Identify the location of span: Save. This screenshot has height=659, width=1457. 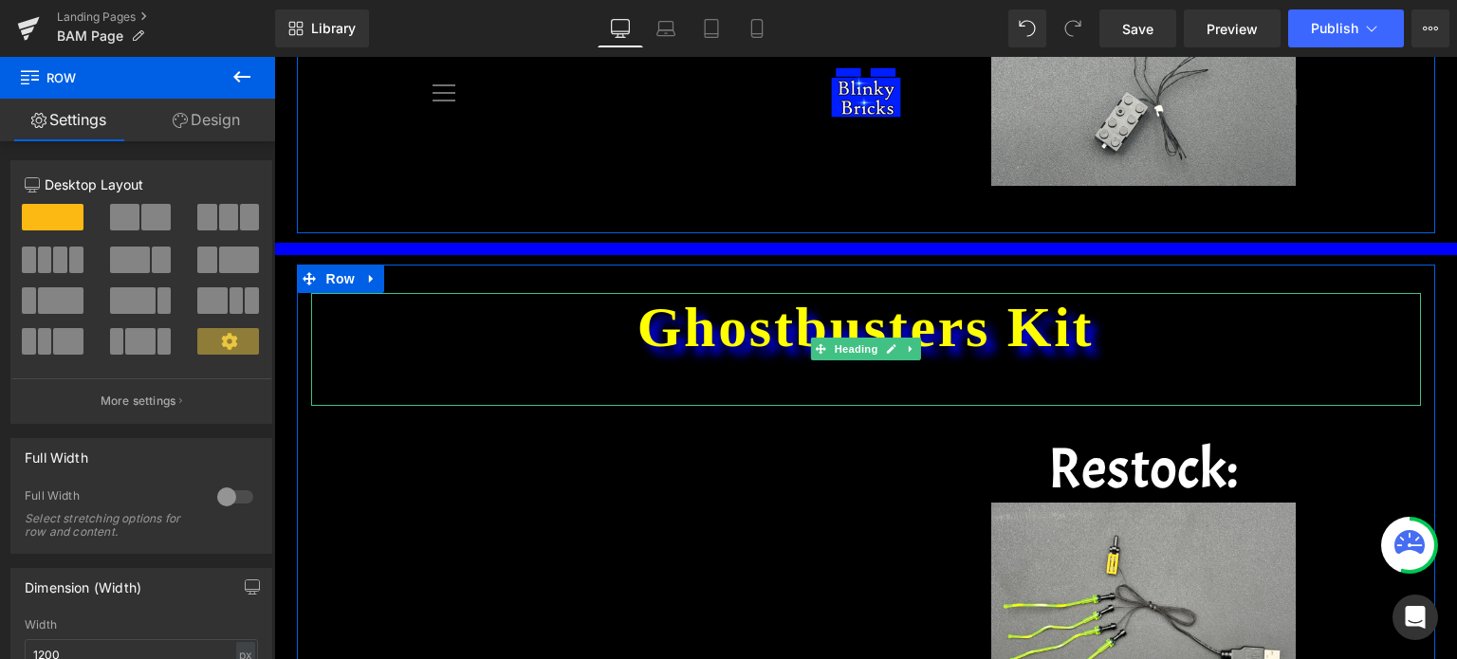
(1138, 28).